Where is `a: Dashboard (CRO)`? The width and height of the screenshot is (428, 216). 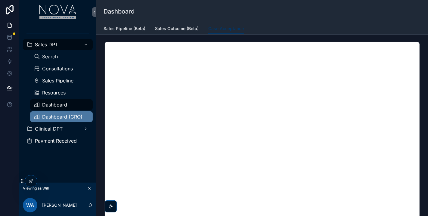
a: Dashboard (CRO) is located at coordinates (61, 117).